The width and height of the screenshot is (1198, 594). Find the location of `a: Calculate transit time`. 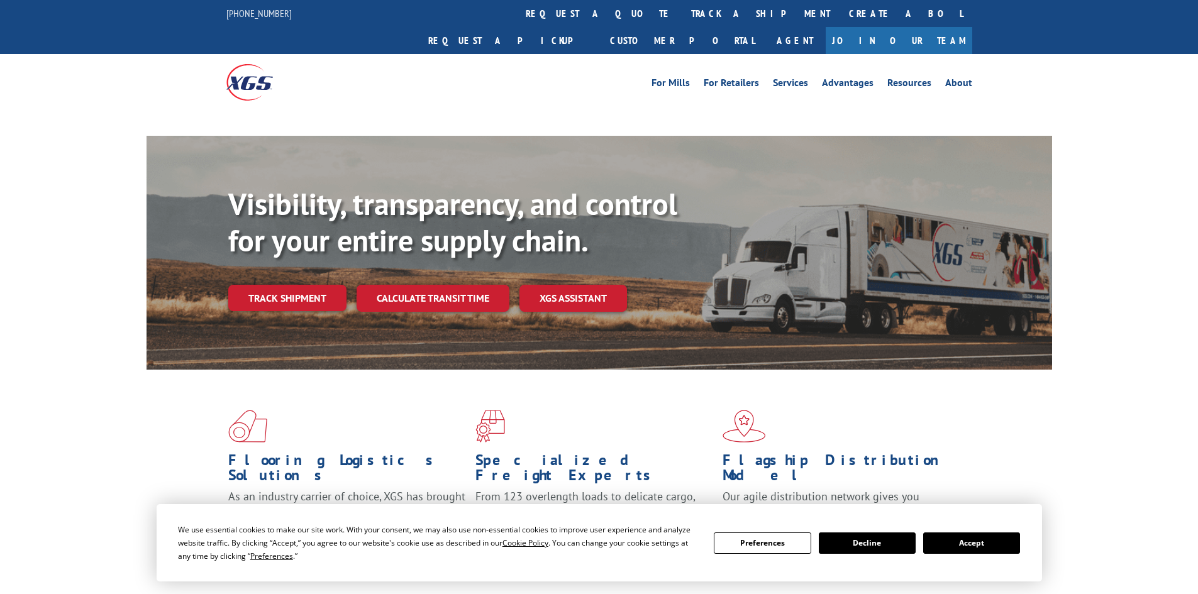

a: Calculate transit time is located at coordinates (433, 298).